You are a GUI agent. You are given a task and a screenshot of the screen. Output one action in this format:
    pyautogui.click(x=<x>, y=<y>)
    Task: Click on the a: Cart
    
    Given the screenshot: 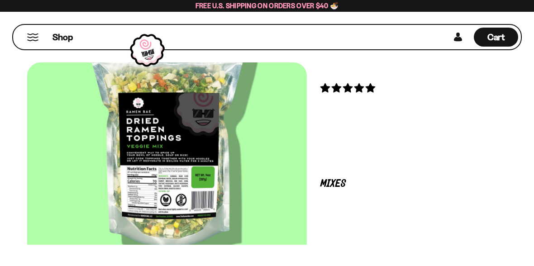 What is the action you would take?
    pyautogui.click(x=496, y=37)
    